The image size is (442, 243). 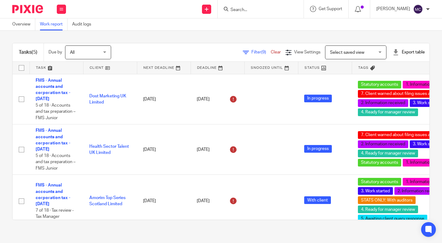 I want to click on p: Due by, so click(x=55, y=52).